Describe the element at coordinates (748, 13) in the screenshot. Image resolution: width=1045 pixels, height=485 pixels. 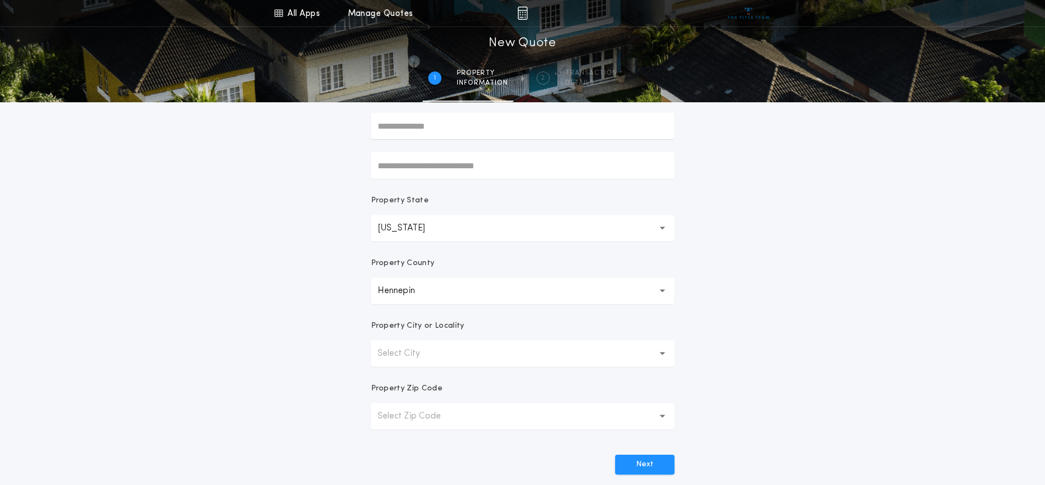
I see `img: vs-icon` at that location.